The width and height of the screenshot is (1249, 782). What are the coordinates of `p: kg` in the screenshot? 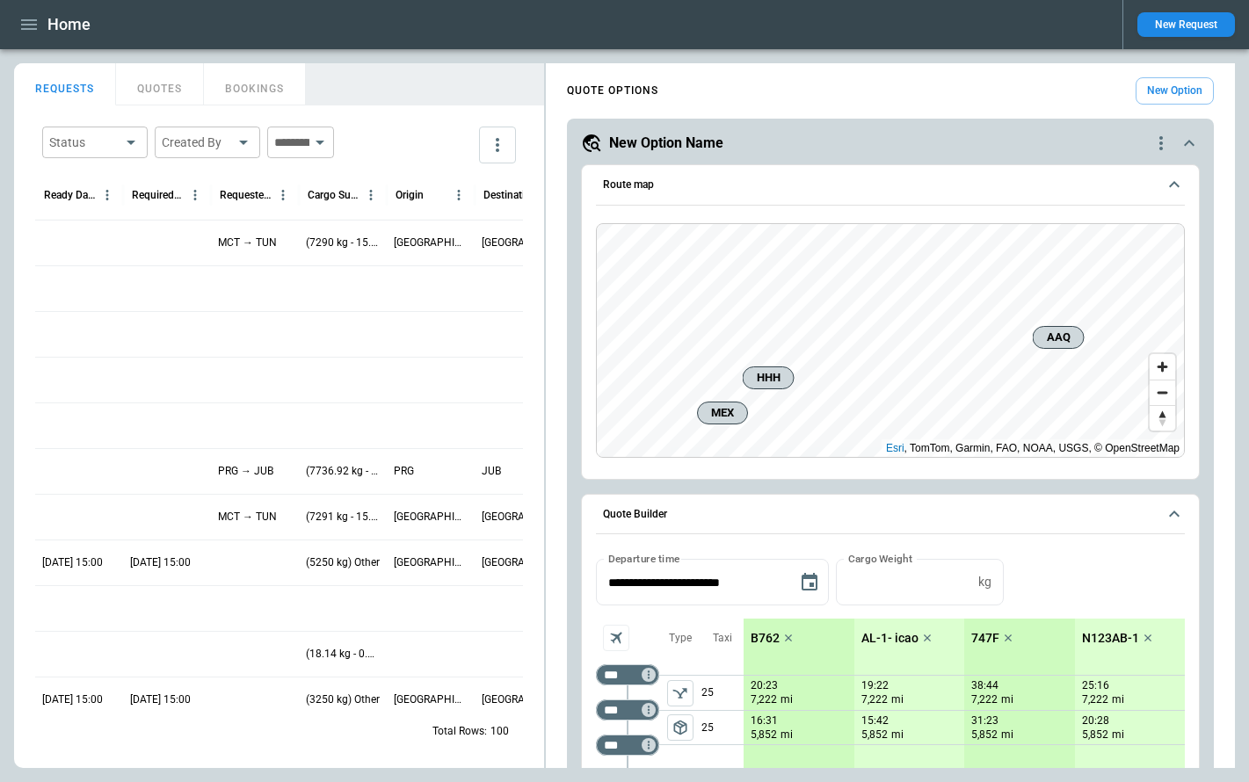 It's located at (985, 582).